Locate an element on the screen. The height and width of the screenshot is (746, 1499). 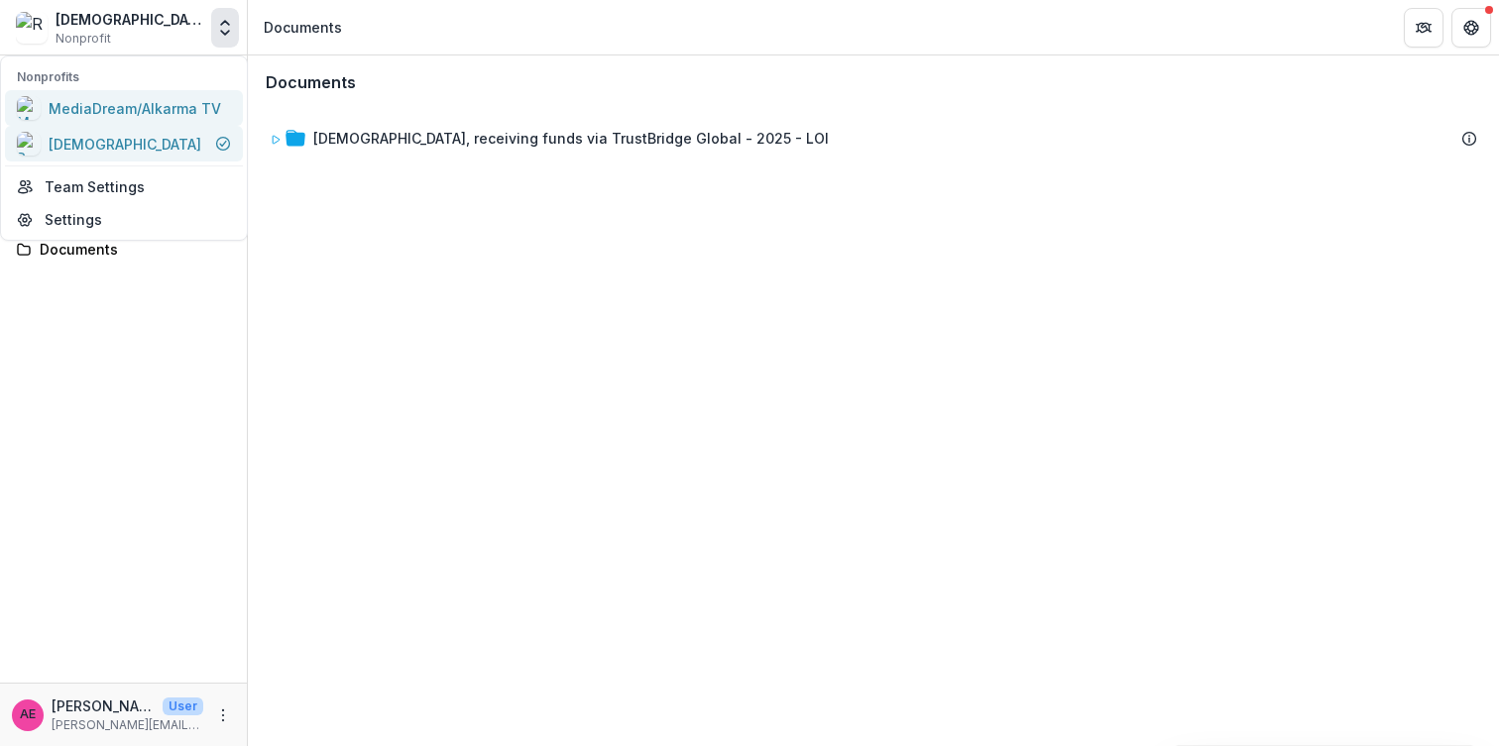
a: Documents is located at coordinates (123, 249).